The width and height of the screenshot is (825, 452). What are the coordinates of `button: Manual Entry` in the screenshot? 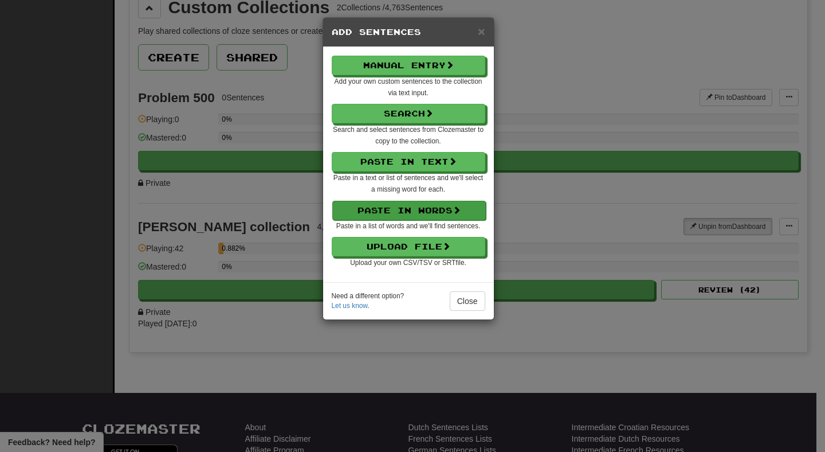 It's located at (409, 65).